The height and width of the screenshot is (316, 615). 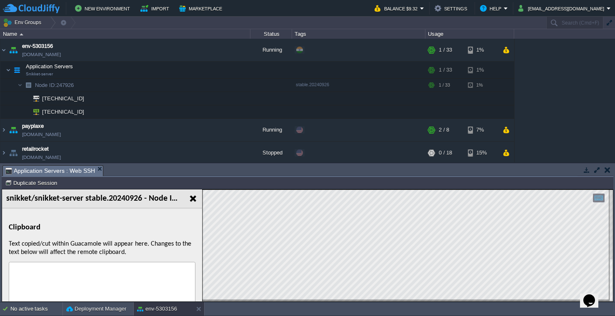 I want to click on div: 7%, so click(x=481, y=130).